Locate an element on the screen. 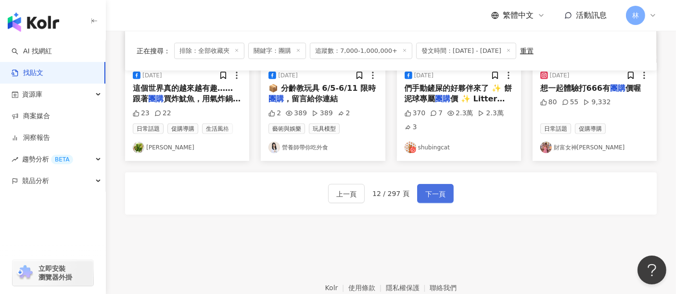 The width and height of the screenshot is (676, 294). span: 生活風格 is located at coordinates (217, 129).